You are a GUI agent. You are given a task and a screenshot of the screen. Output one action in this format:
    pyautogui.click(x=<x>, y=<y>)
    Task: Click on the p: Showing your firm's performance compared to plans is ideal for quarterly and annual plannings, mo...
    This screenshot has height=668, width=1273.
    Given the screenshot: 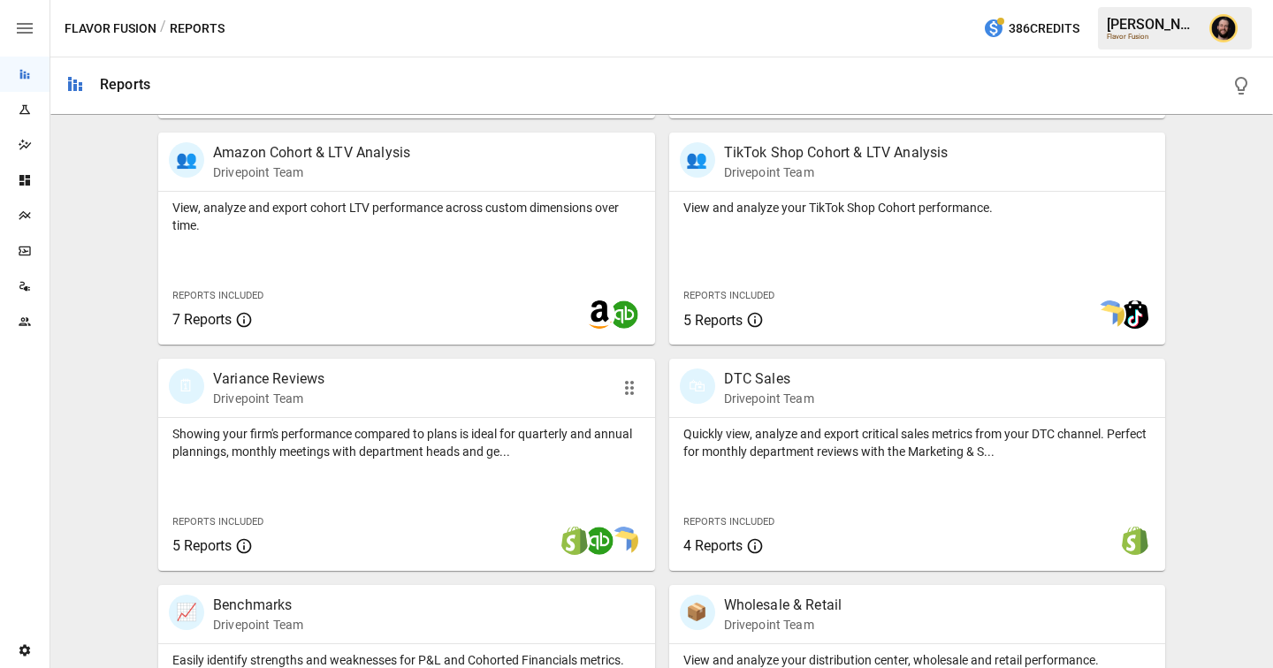 What is the action you would take?
    pyautogui.click(x=407, y=443)
    